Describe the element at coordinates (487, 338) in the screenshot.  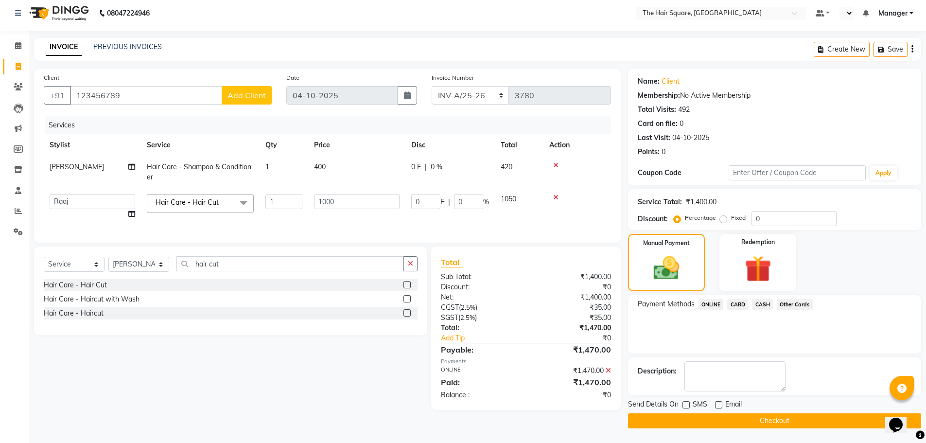
I see `a: Add Tip` at that location.